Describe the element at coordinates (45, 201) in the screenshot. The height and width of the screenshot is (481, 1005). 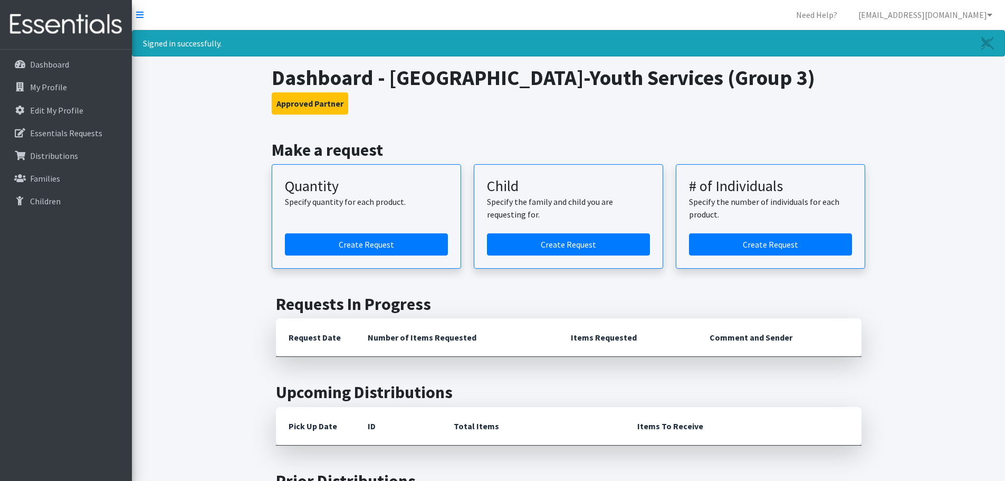
I see `p: Children` at that location.